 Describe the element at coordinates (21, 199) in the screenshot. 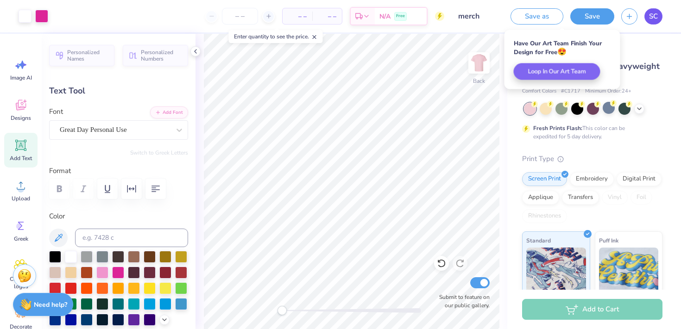

I see `span: Upload` at that location.